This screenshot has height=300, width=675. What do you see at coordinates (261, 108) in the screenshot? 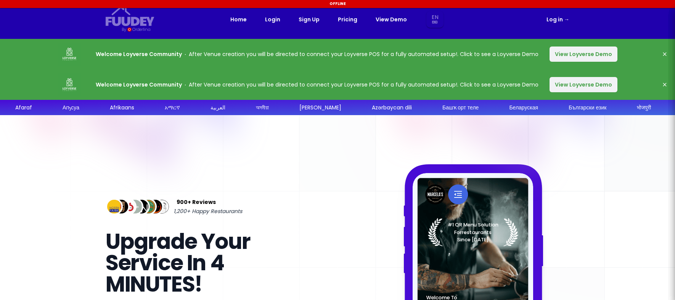
I see `div: অসমীয়া` at bounding box center [261, 108].